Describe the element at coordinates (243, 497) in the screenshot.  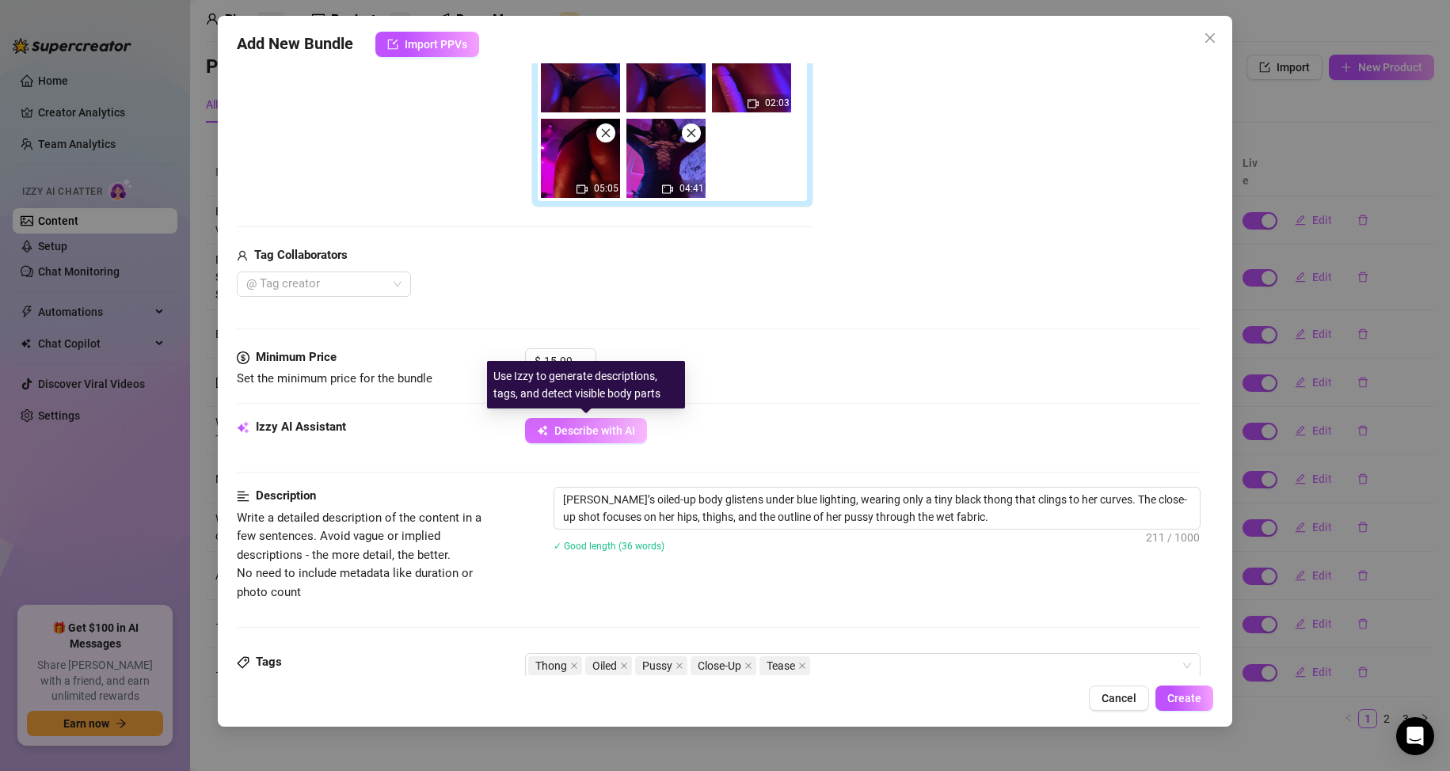
I see `span: align-left` at that location.